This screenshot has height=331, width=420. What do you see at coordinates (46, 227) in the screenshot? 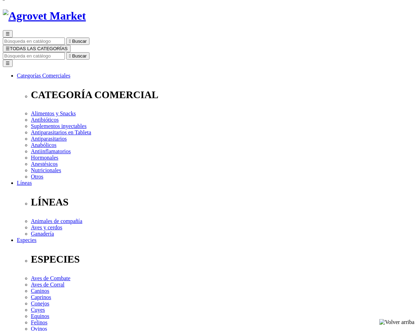
I see `a: Aves y cerdos` at bounding box center [46, 227].